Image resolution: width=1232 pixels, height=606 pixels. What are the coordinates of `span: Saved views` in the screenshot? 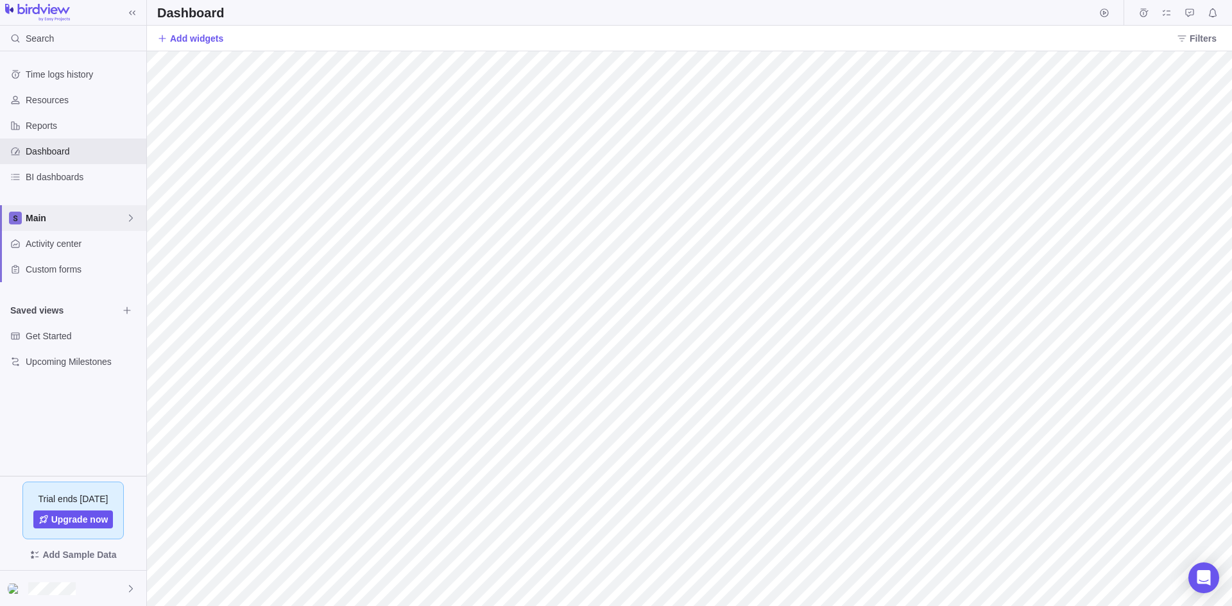 It's located at (64, 311).